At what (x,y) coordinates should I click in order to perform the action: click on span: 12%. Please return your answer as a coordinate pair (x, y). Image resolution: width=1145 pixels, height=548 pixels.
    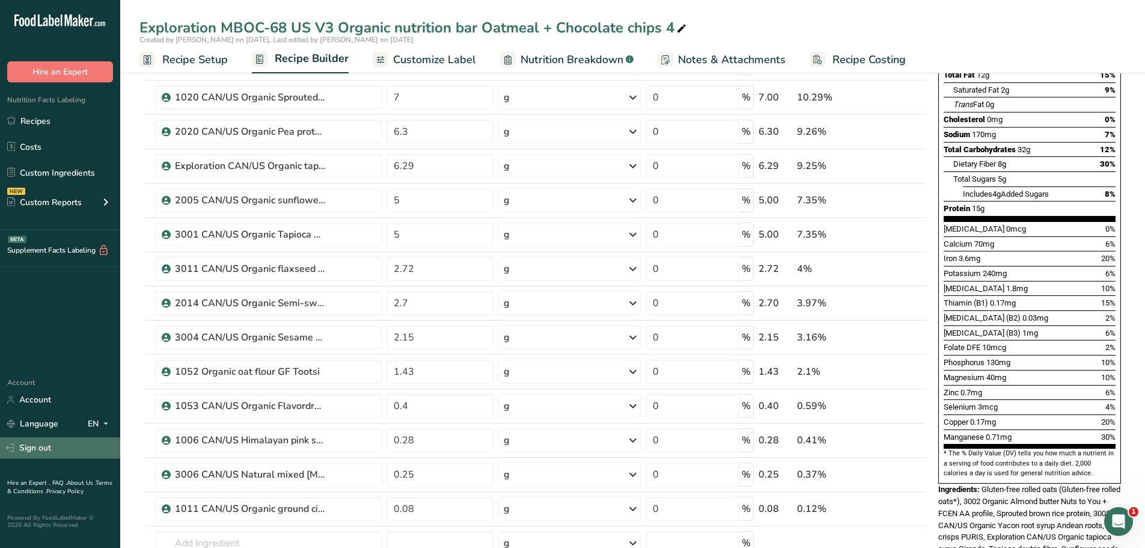
    Looking at the image, I should click on (1108, 149).